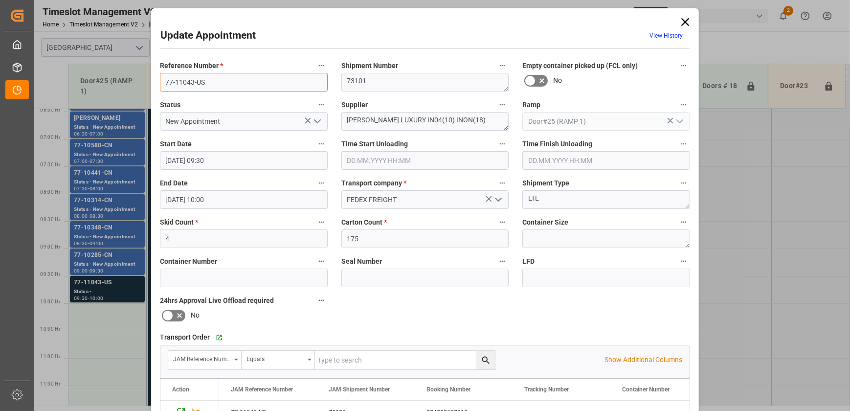  I want to click on a: View History, so click(666, 36).